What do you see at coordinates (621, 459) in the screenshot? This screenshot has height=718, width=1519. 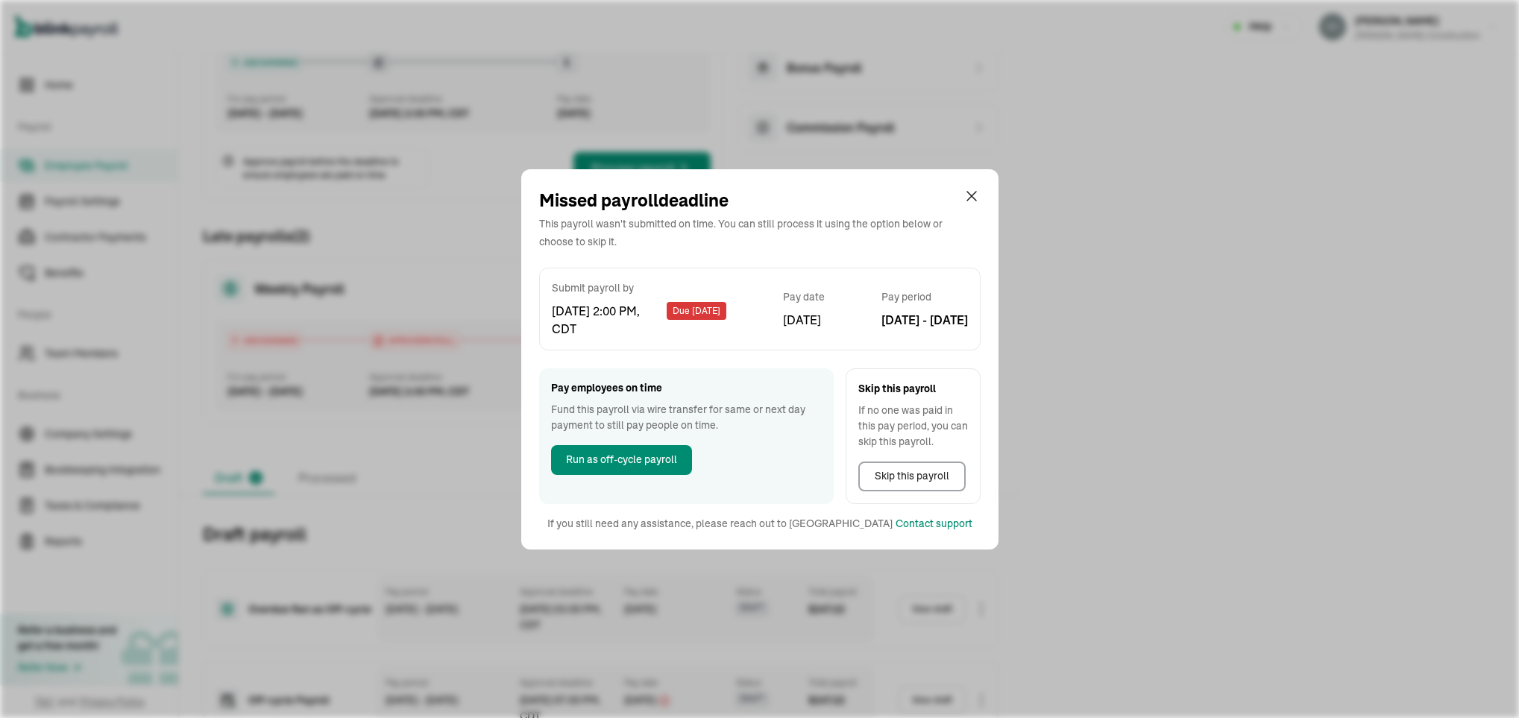 I see `span: Run as off-cycle payroll` at bounding box center [621, 459].